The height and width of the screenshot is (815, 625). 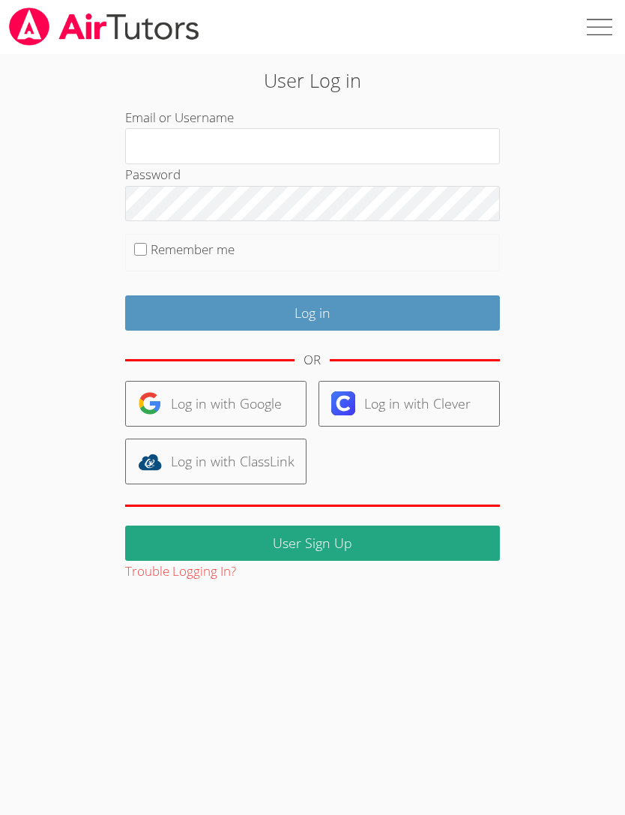 What do you see at coordinates (216, 403) in the screenshot?
I see `a: Log in with Google` at bounding box center [216, 403].